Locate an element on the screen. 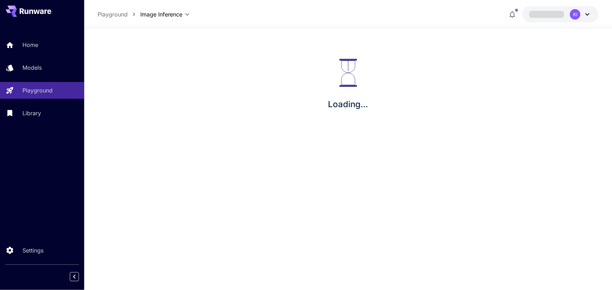 The image size is (612, 290). p: Loading... is located at coordinates (348, 105).